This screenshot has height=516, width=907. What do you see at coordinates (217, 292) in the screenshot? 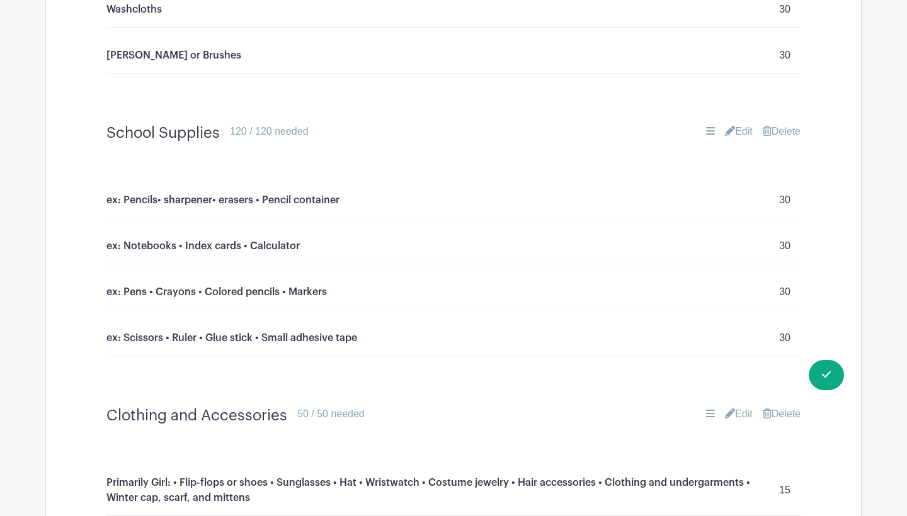
I see `p: ex: Pens • Crayons • Colored pencils • Markers` at bounding box center [217, 292].